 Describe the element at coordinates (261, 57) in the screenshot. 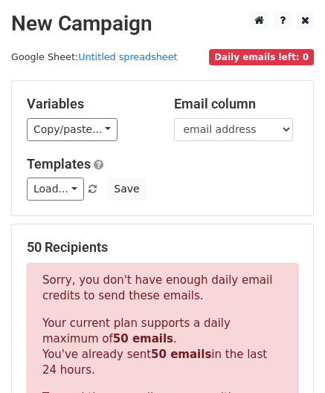

I see `a: Daily emails left: 0` at that location.